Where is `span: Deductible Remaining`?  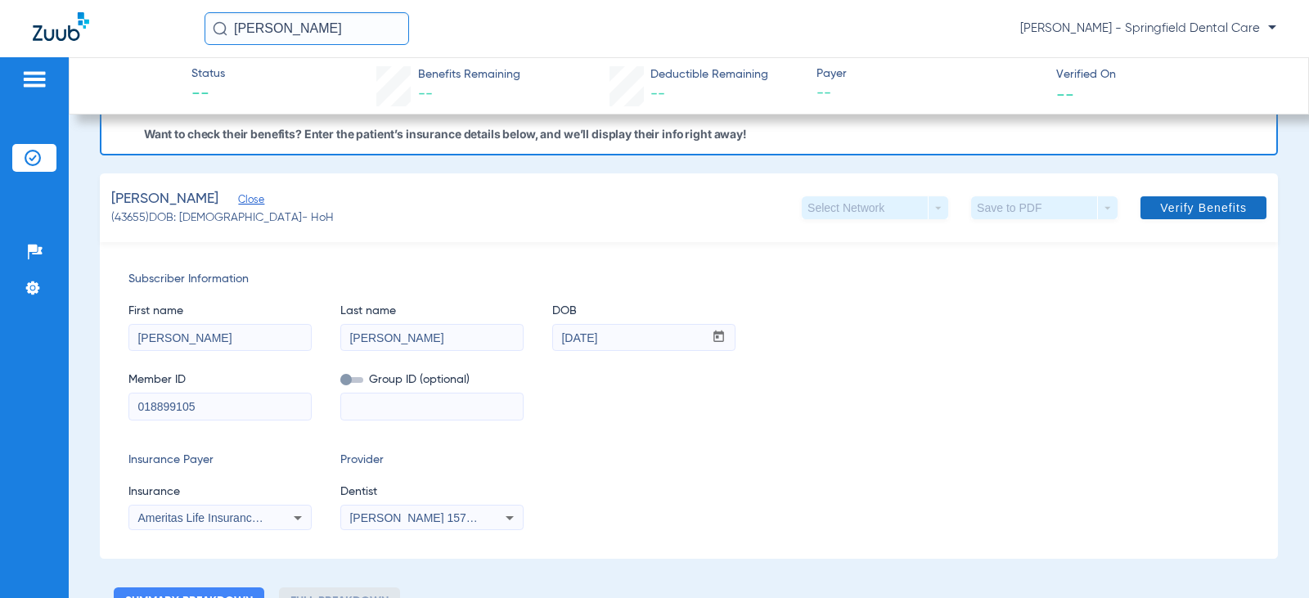
span: Deductible Remaining is located at coordinates (709, 74).